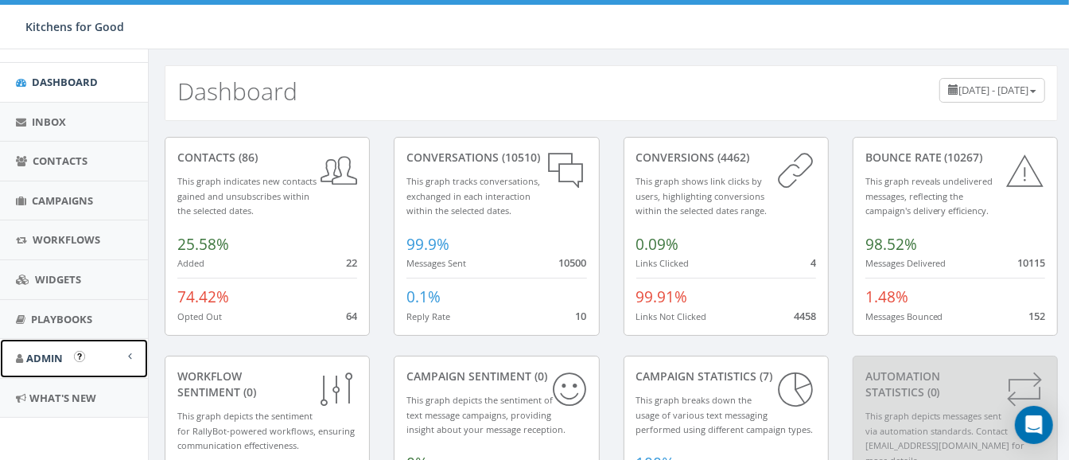  Describe the element at coordinates (473, 196) in the screenshot. I see `small: This graph tracks conversations, exchanged in each interaction within the selected dates.` at that location.